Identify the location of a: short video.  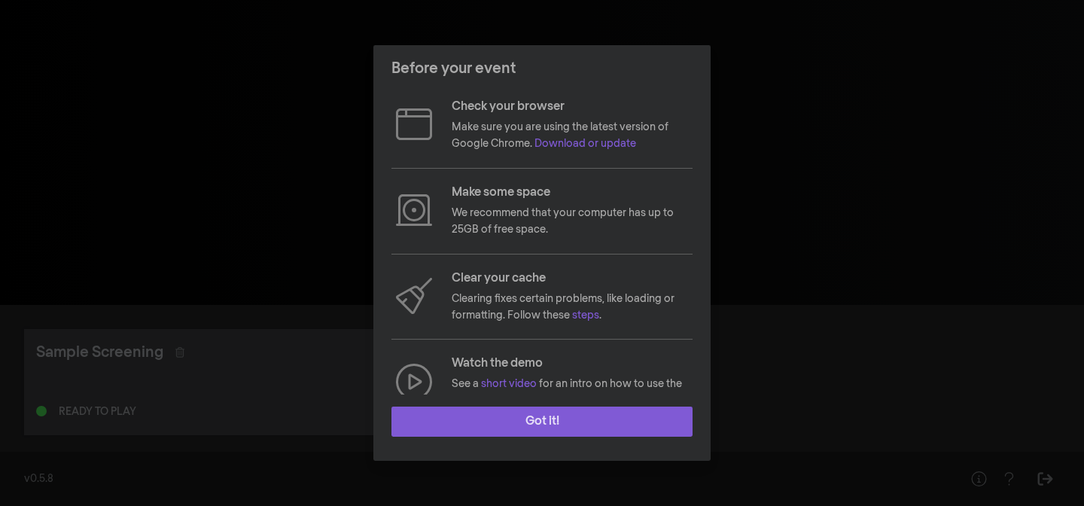
(509, 384).